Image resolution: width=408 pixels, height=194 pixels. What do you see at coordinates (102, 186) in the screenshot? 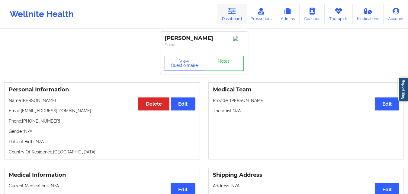
I see `p: Current Medications: N/A` at bounding box center [102, 186].